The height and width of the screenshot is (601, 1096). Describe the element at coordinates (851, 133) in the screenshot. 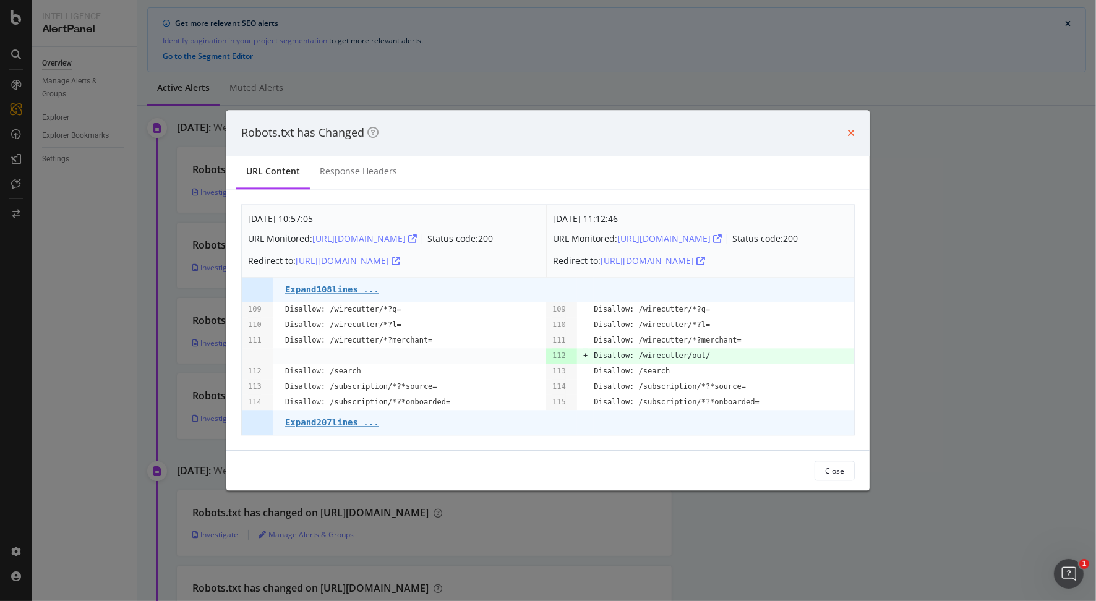

I see `div: times` at that location.